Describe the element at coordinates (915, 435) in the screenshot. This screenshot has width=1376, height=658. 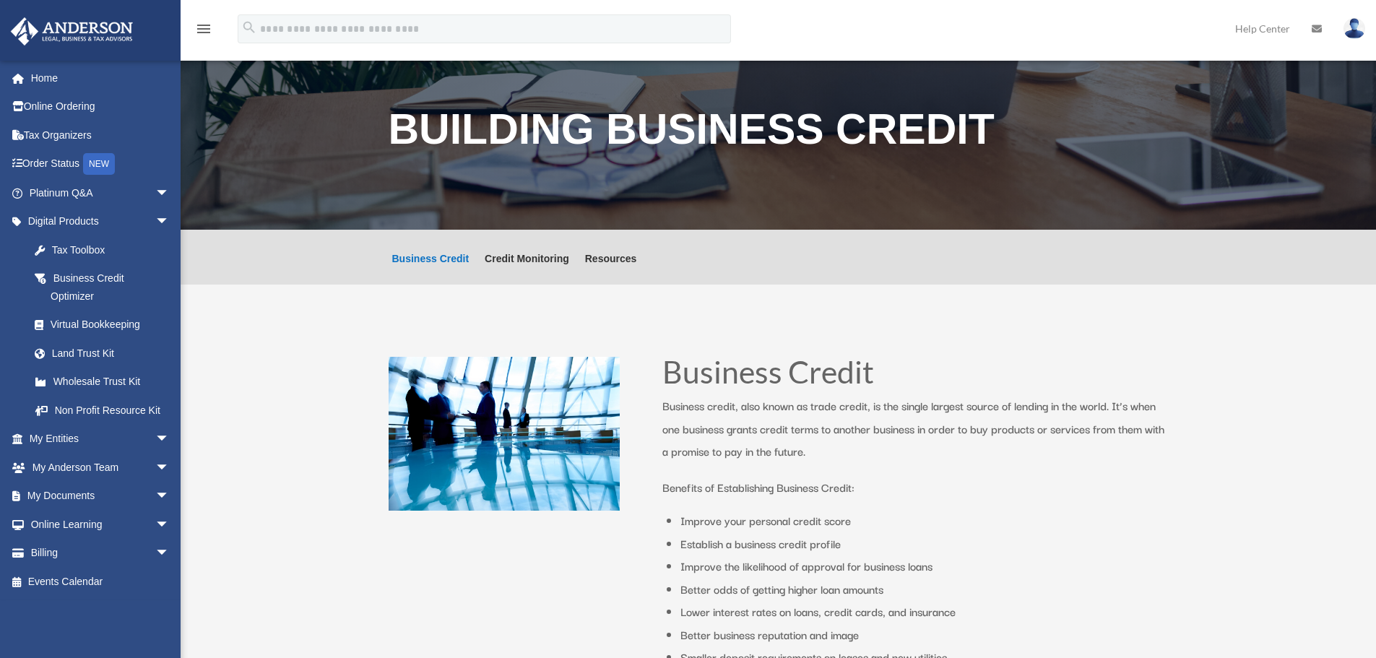
I see `p: Business credit, also known as trade credit, is the single largest source of lending in the world...` at that location.